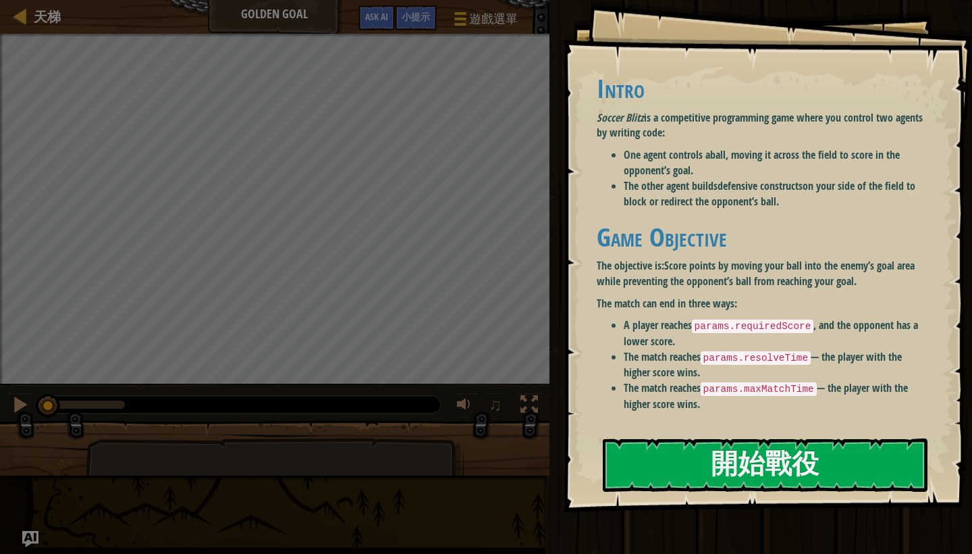 The height and width of the screenshot is (554, 972). I want to click on h1: Game Objective, so click(761, 237).